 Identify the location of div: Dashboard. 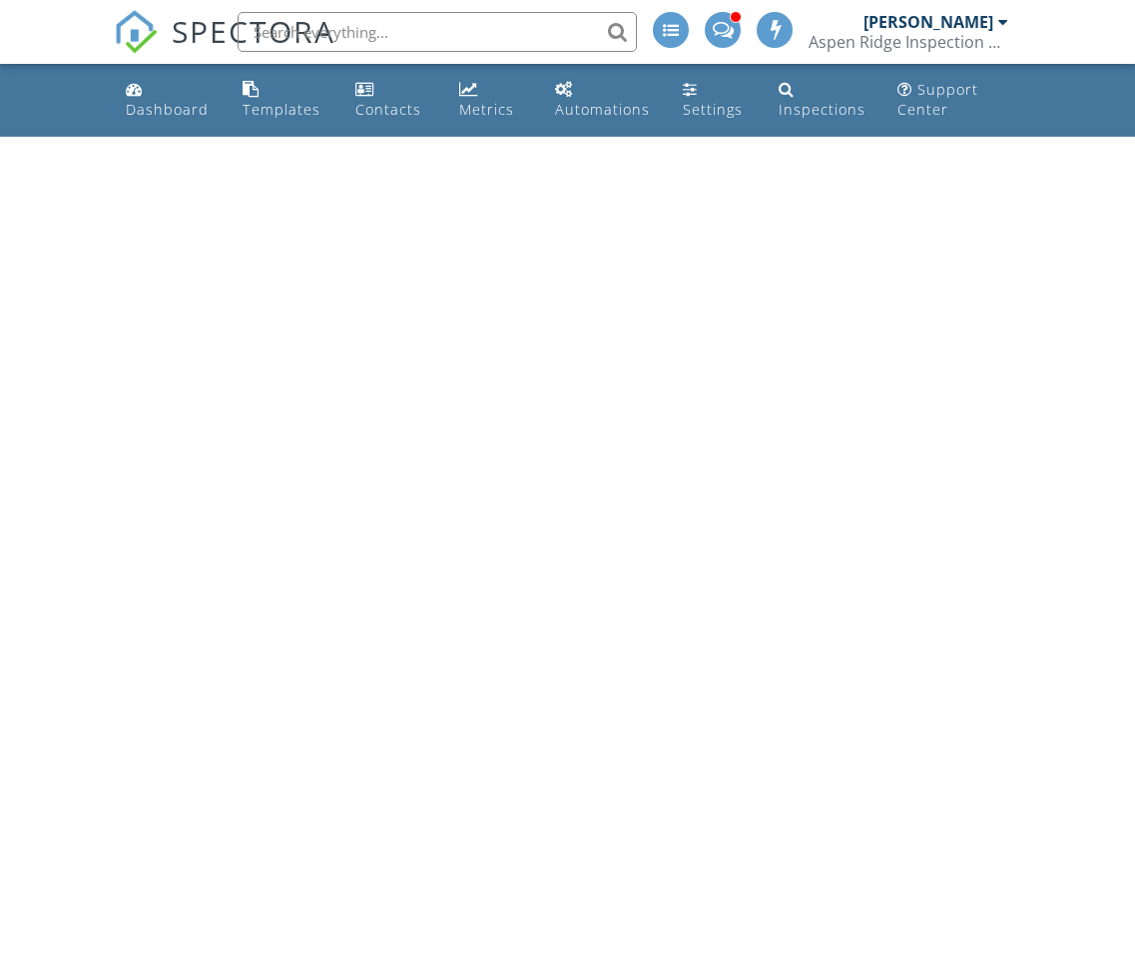
(167, 109).